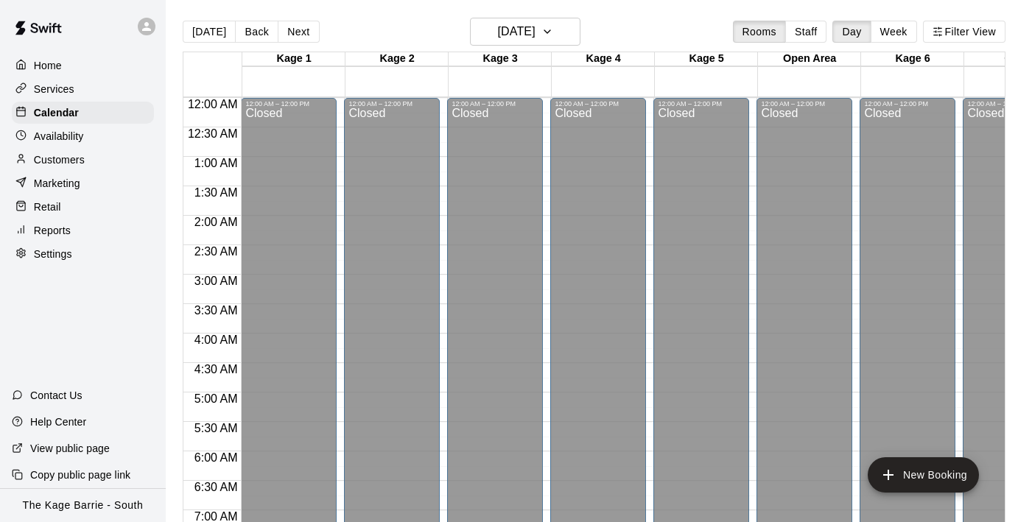 The height and width of the screenshot is (522, 1018). Describe the element at coordinates (294, 59) in the screenshot. I see `div: Kage 1` at that location.